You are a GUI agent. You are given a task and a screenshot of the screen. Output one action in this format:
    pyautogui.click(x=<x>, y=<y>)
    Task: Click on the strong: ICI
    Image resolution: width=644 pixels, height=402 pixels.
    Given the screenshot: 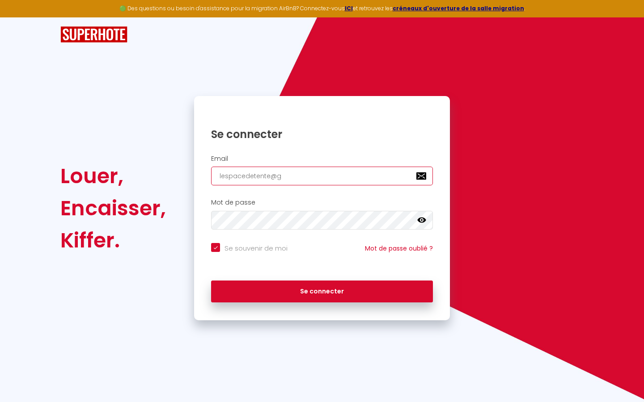 What is the action you would take?
    pyautogui.click(x=349, y=8)
    